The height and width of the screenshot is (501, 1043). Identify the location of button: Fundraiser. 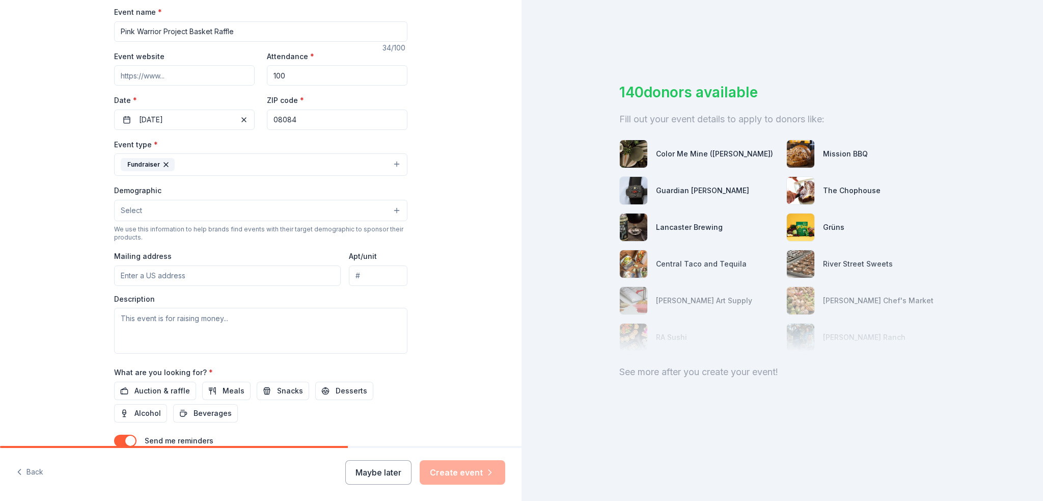
(261, 165).